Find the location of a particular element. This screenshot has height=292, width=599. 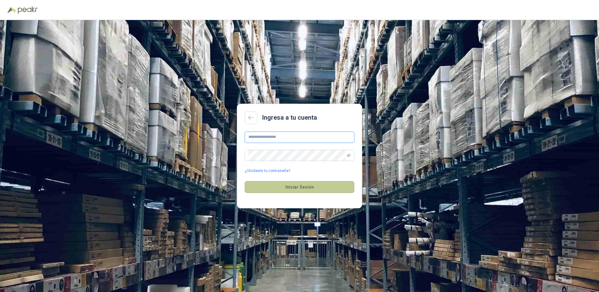

a: ¿Olvidaste tu contraseña? is located at coordinates (267, 171).